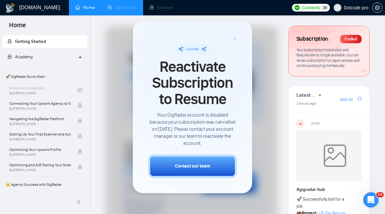 Image resolution: width=385 pixels, height=214 pixels. What do you see at coordinates (351, 39) in the screenshot?
I see `div: Ended` at bounding box center [351, 39].